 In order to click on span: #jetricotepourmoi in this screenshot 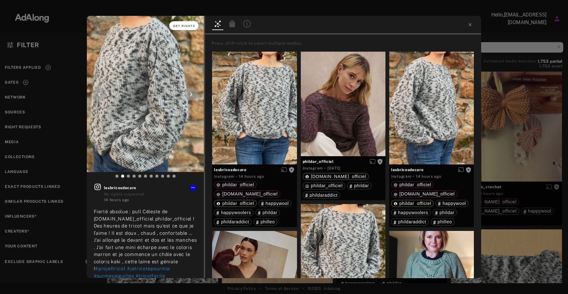, I will do `click(149, 268)`.